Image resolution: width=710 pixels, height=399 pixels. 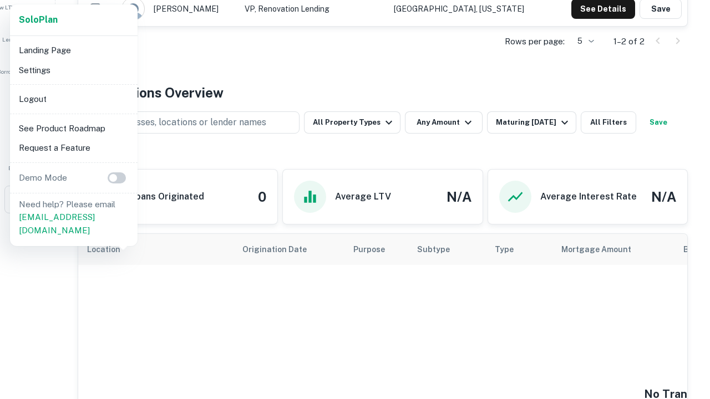 What do you see at coordinates (38, 19) in the screenshot?
I see `strong: Solo Plan` at bounding box center [38, 19].